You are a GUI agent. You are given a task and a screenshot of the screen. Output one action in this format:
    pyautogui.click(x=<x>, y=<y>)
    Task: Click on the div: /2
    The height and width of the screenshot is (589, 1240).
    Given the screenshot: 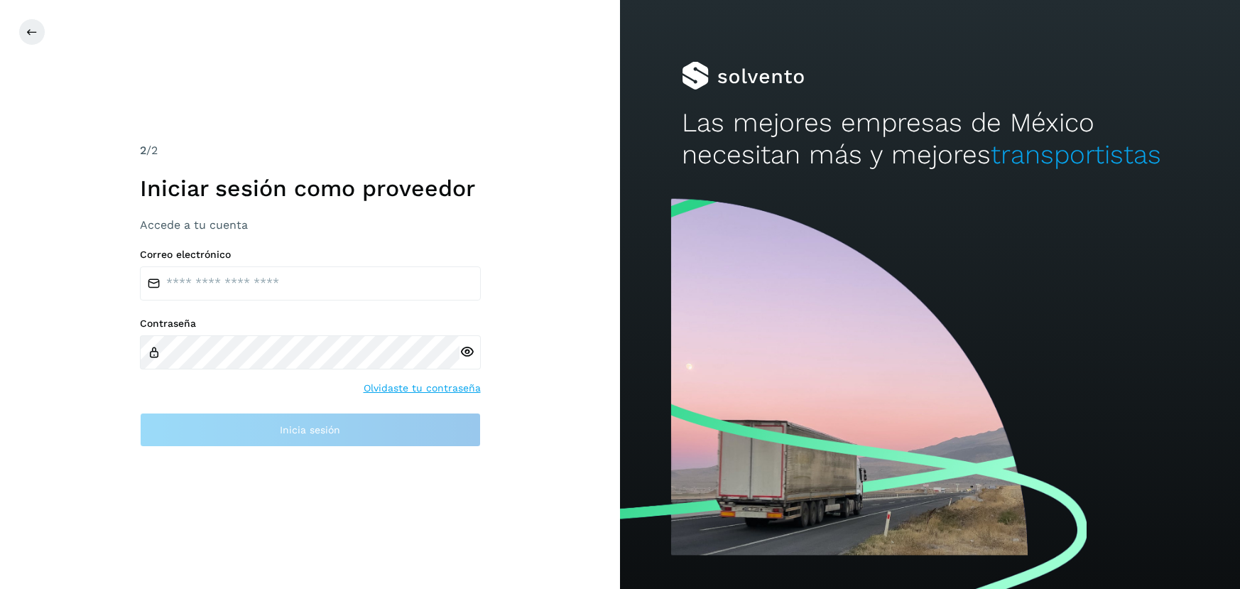 What is the action you would take?
    pyautogui.click(x=310, y=151)
    